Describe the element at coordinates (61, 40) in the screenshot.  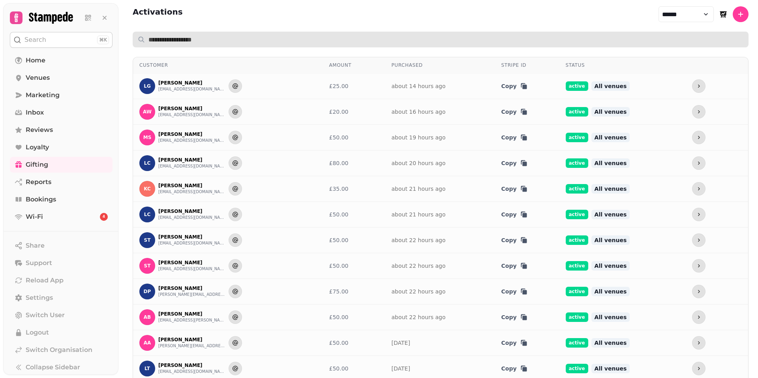
I see `button: Search⌘K` at that location.